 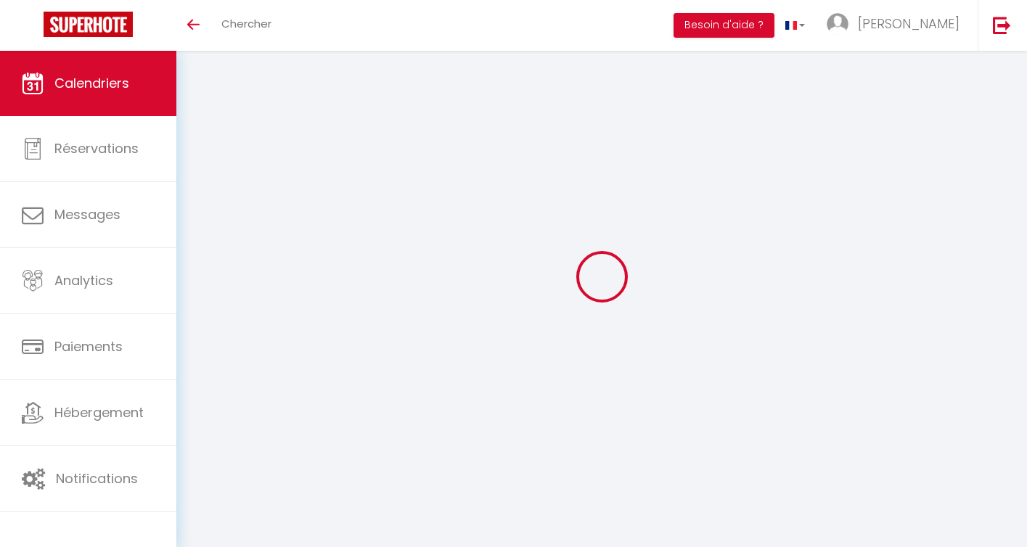 What do you see at coordinates (89, 346) in the screenshot?
I see `span: Paiements` at bounding box center [89, 346].